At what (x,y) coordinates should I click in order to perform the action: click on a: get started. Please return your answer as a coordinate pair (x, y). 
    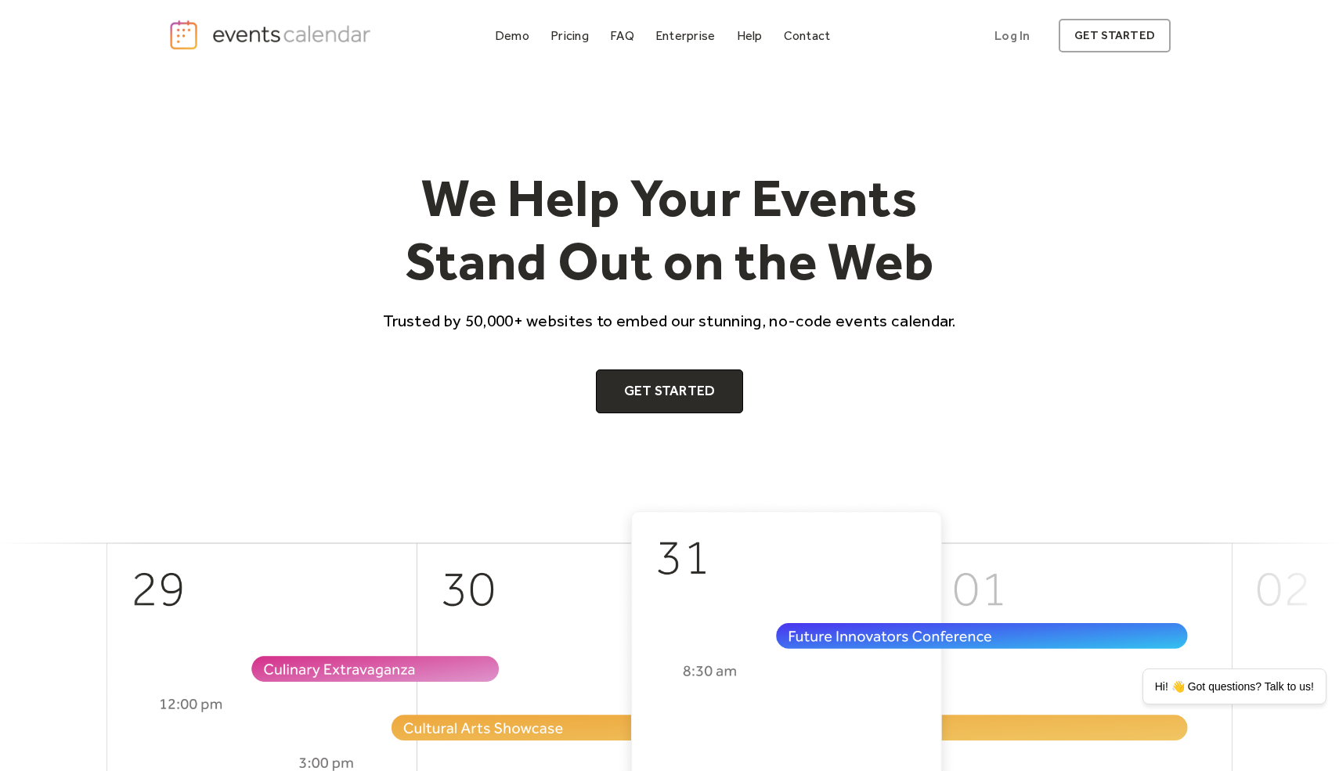
    Looking at the image, I should click on (1114, 35).